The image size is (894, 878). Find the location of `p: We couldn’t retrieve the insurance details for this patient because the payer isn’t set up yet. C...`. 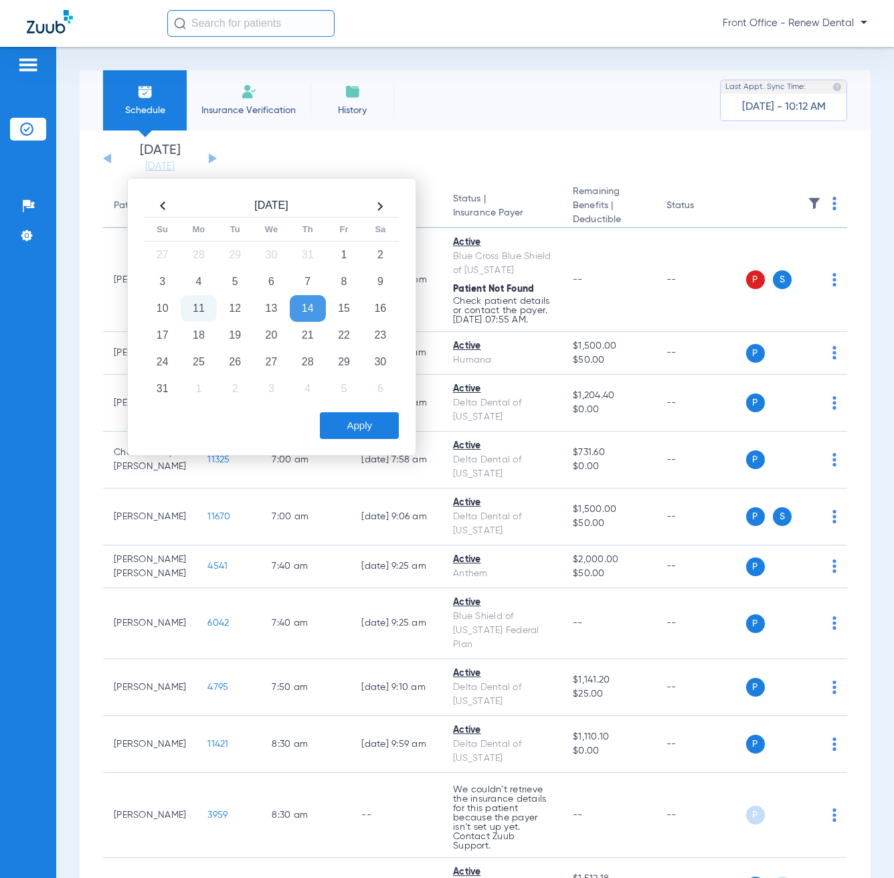

p: We couldn’t retrieve the insurance details for this patient because the payer isn’t set up yet. C... is located at coordinates (502, 818).